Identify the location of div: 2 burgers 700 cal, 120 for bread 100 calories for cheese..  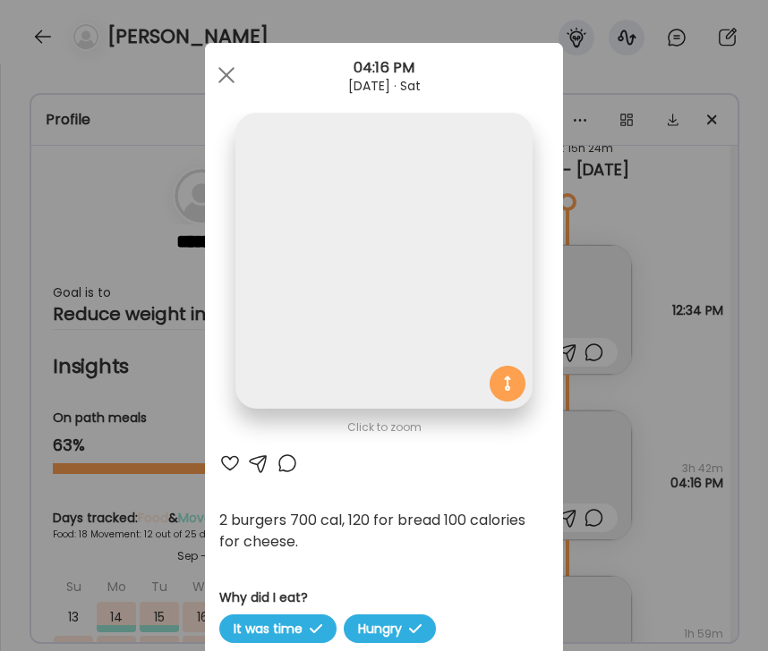
(384, 531).